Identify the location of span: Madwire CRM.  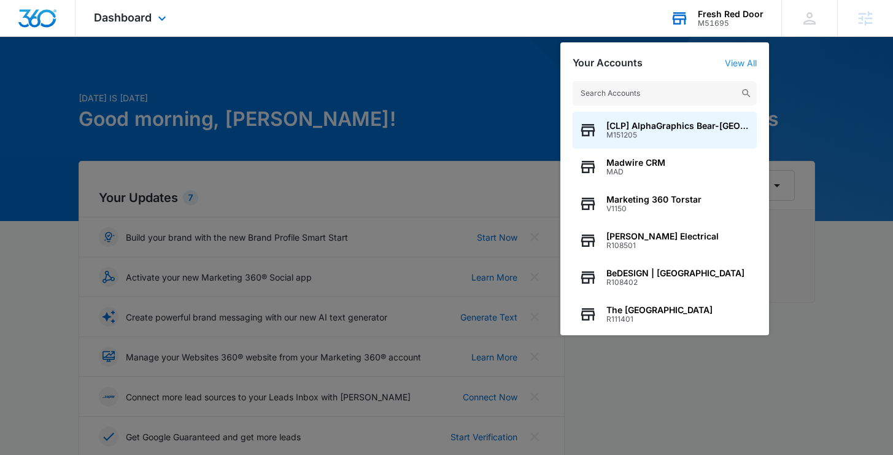
(636, 163).